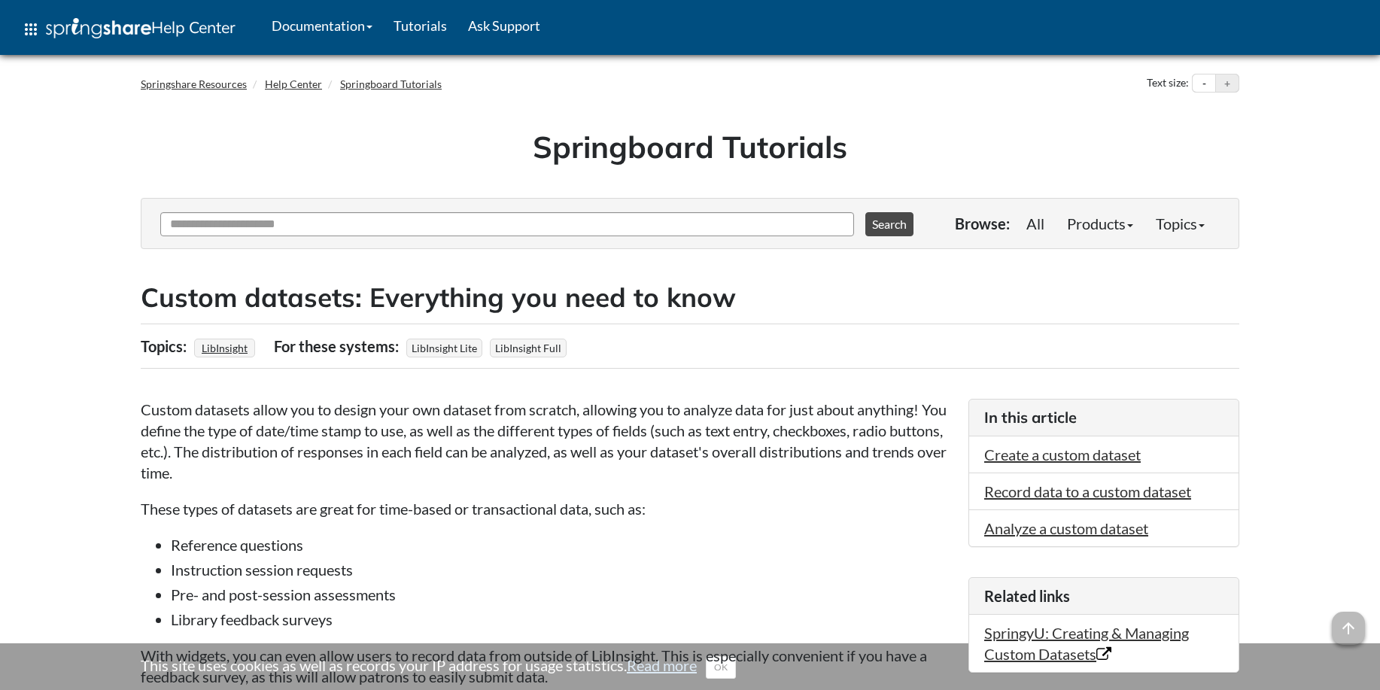 The width and height of the screenshot is (1380, 690). I want to click on img: Springshare, so click(99, 28).